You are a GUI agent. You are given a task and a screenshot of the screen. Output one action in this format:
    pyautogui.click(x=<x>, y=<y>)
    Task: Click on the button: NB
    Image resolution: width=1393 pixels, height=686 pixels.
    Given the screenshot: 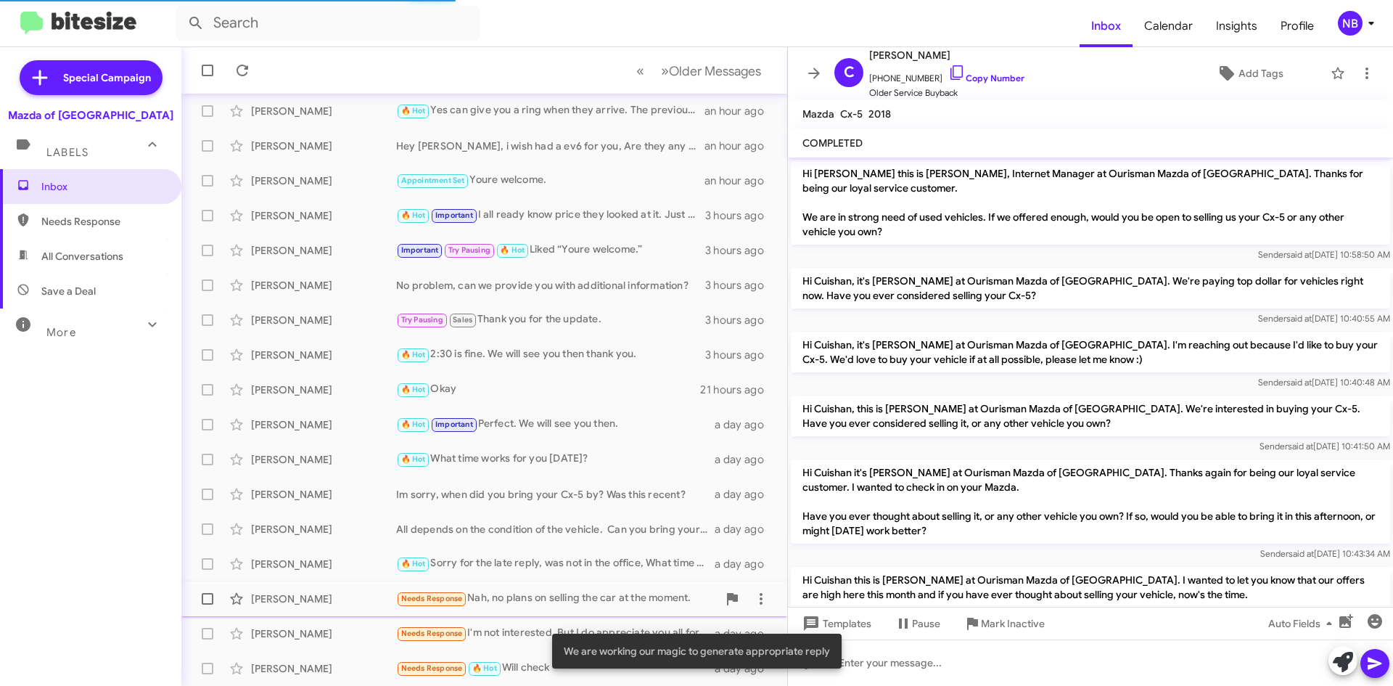 What is the action you would take?
    pyautogui.click(x=1351, y=23)
    